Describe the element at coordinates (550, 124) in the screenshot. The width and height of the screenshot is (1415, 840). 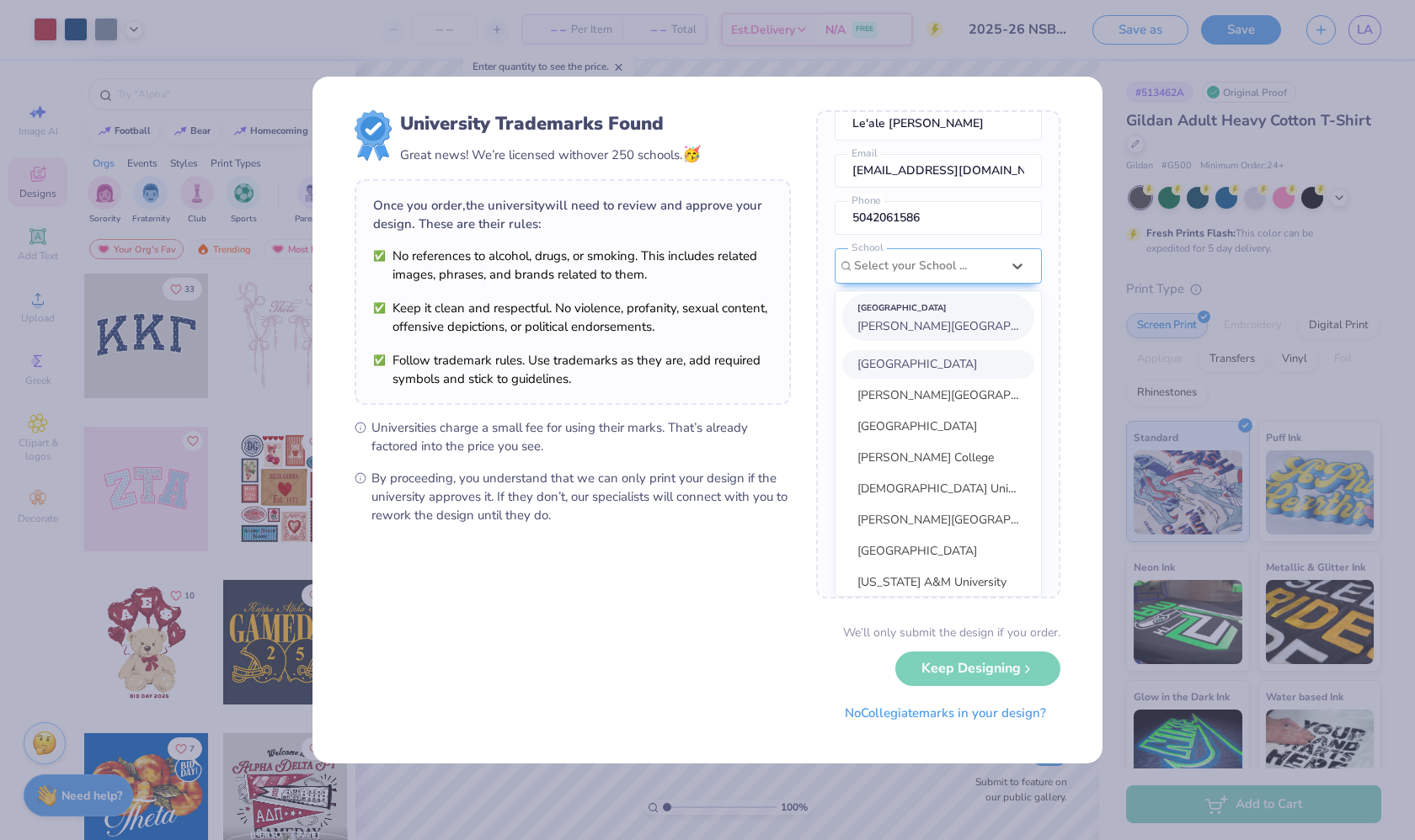
I see `div: University Trademarks Found` at that location.